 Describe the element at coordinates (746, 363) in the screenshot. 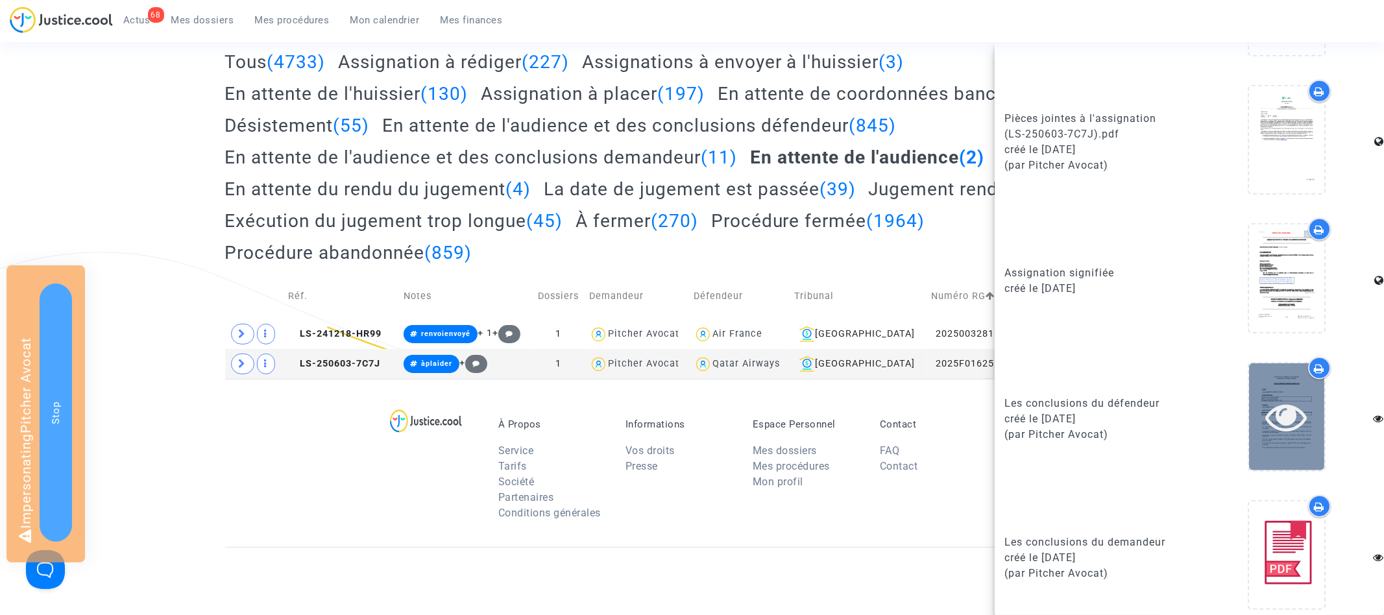

I see `div: Qatar Airways` at that location.